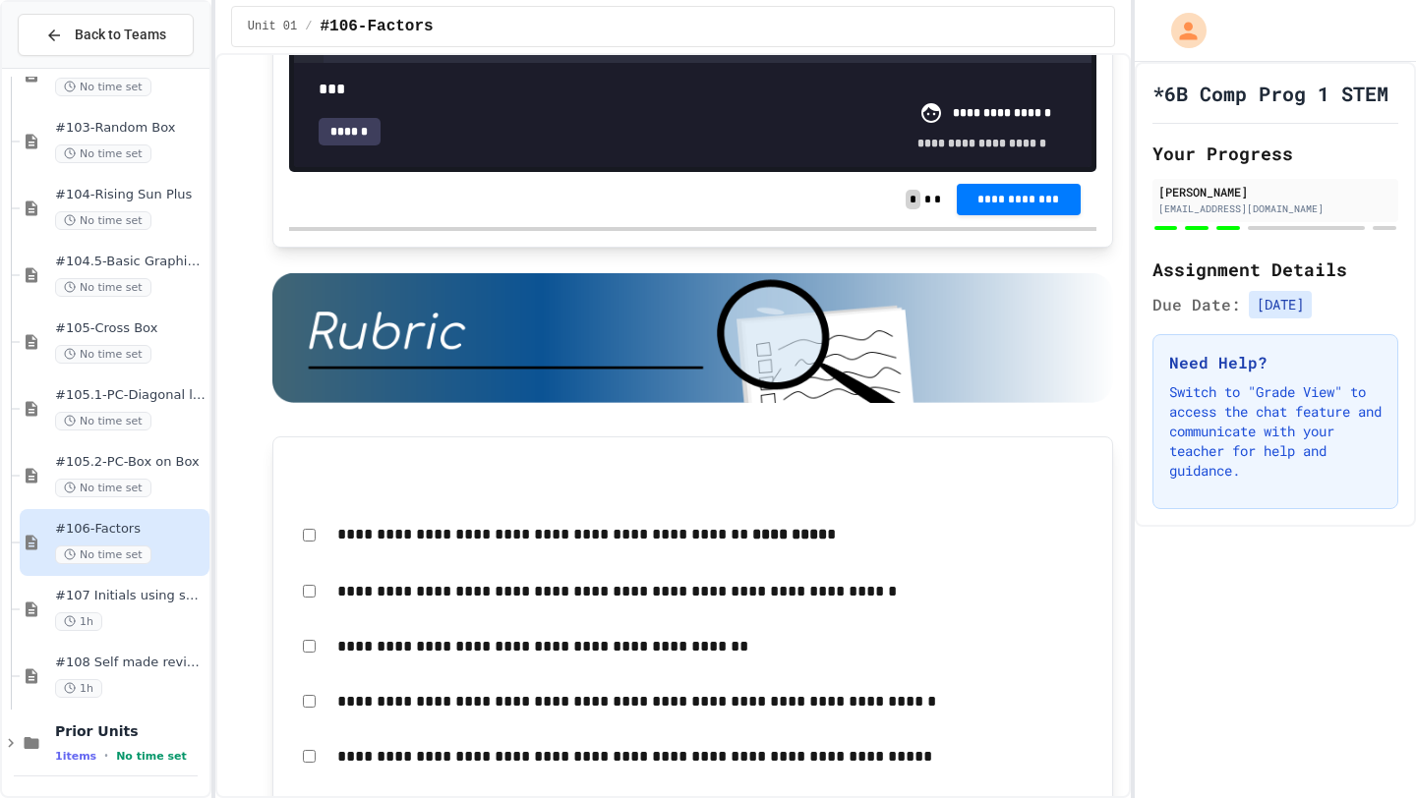 This screenshot has height=798, width=1416. Describe the element at coordinates (1275, 153) in the screenshot. I see `h2: Your Progress` at that location.